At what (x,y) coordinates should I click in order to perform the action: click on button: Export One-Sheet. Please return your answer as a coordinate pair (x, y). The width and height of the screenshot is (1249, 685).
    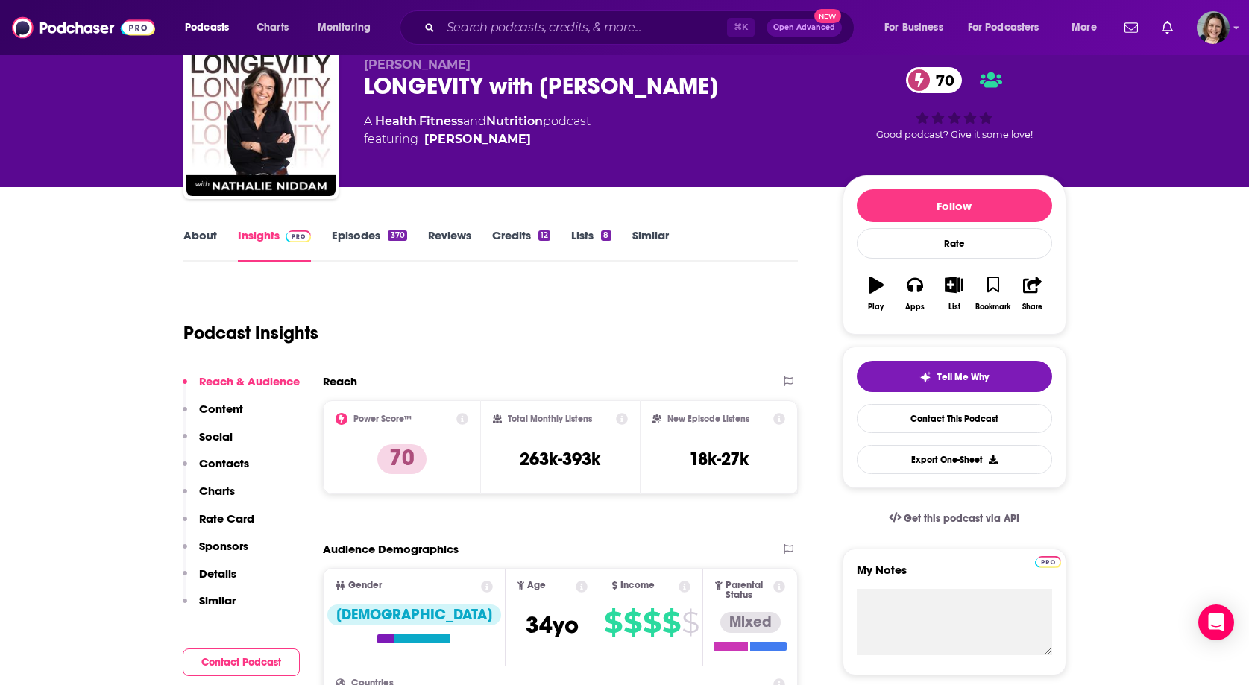
    Looking at the image, I should click on (955, 459).